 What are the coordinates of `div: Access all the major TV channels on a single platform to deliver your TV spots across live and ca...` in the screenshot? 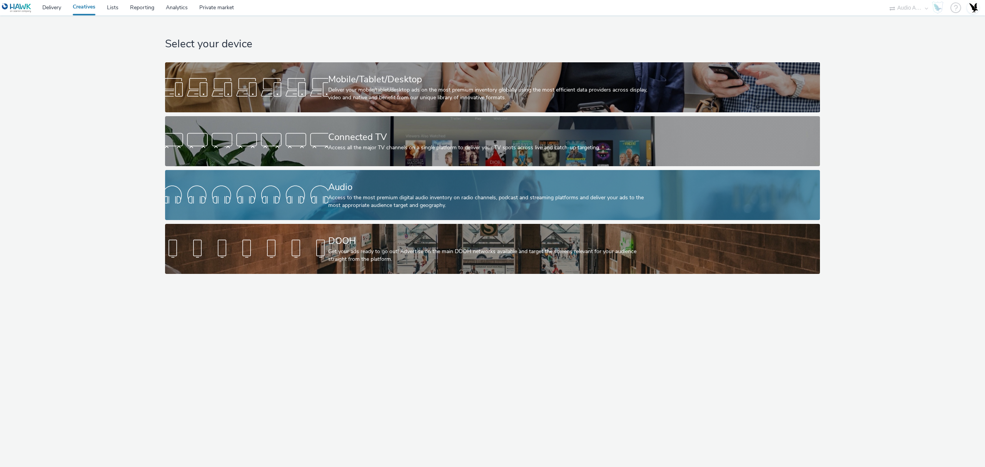 It's located at (491, 148).